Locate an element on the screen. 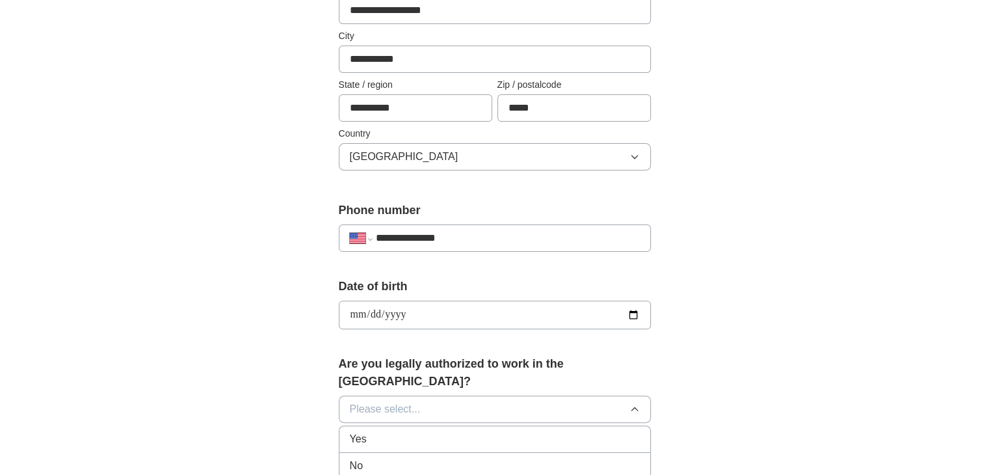  label: City is located at coordinates (495, 36).